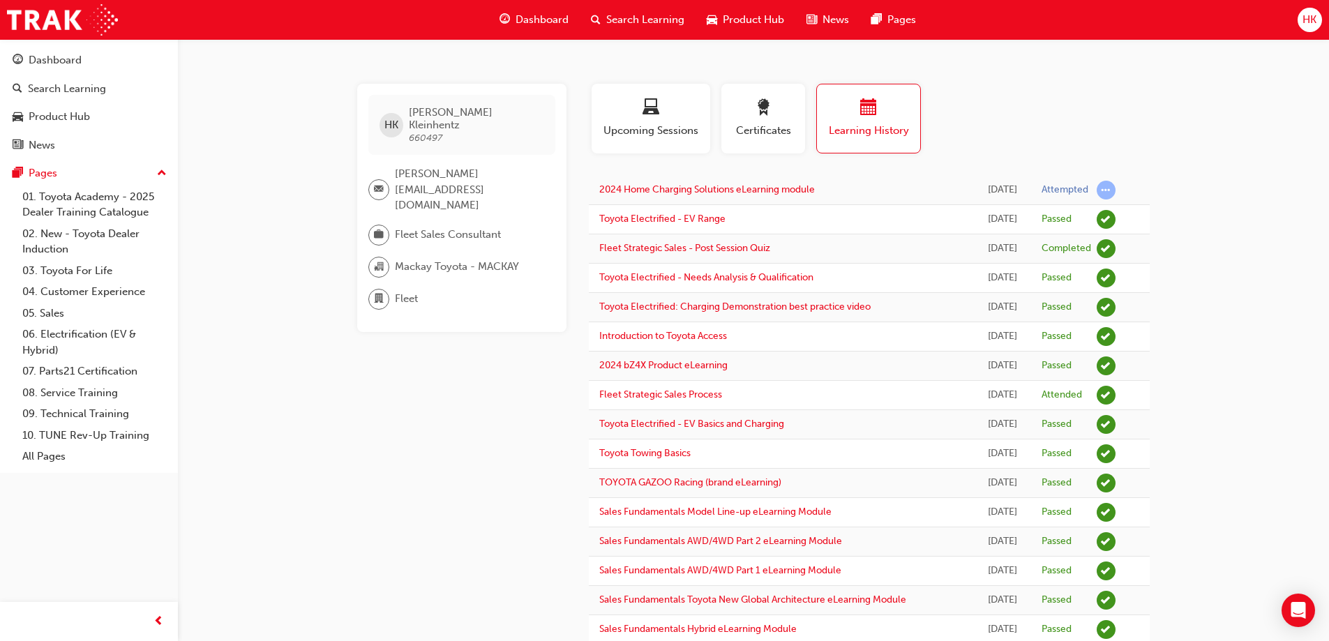 Image resolution: width=1329 pixels, height=641 pixels. I want to click on a: 07. Parts21 Certification, so click(94, 371).